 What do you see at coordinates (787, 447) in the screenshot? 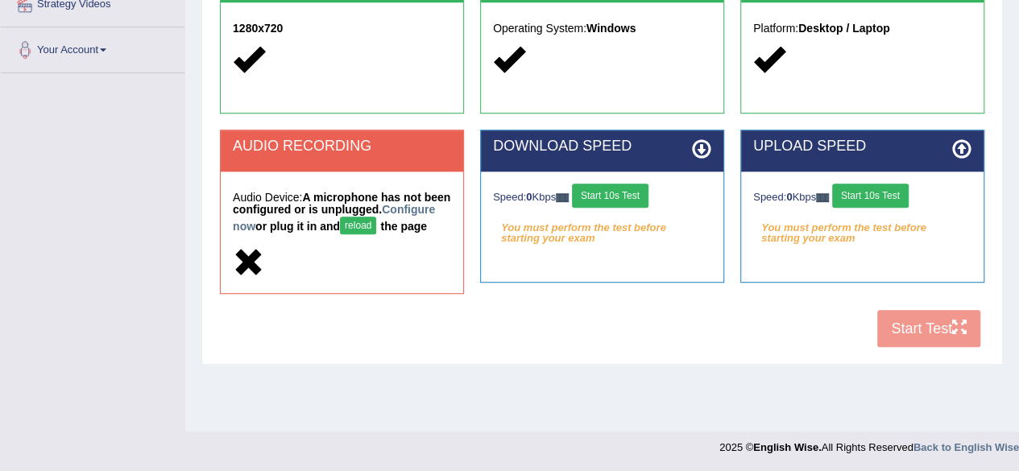
I see `strong: English Wise.` at bounding box center [787, 447].